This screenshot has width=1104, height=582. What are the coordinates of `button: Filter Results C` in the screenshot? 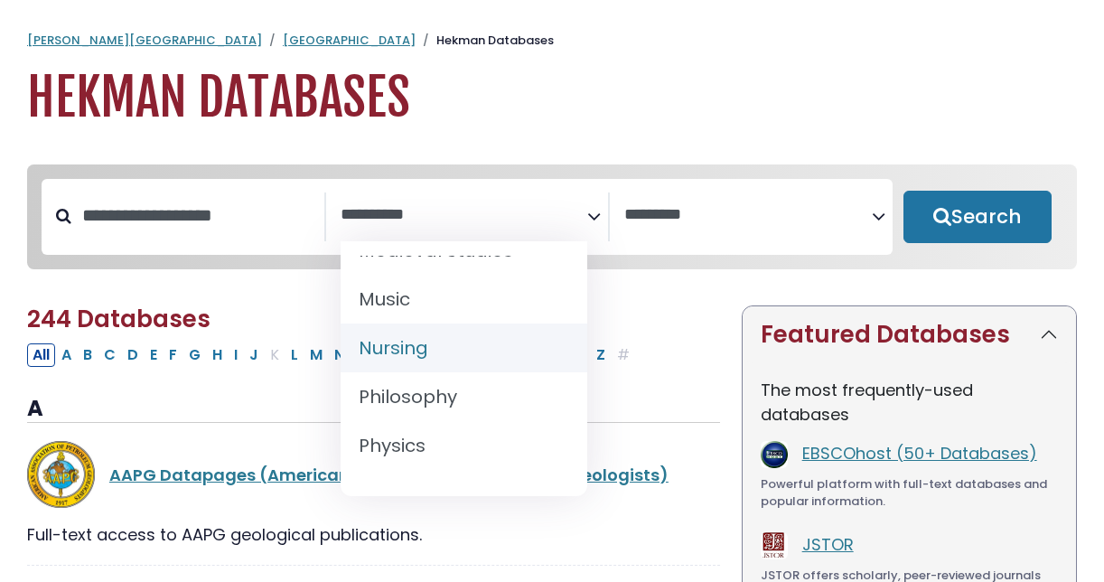 It's located at (109, 355).